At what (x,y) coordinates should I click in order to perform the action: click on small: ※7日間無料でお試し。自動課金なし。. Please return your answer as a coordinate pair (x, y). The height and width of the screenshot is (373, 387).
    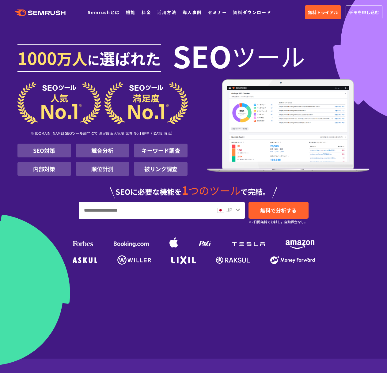
    Looking at the image, I should click on (278, 222).